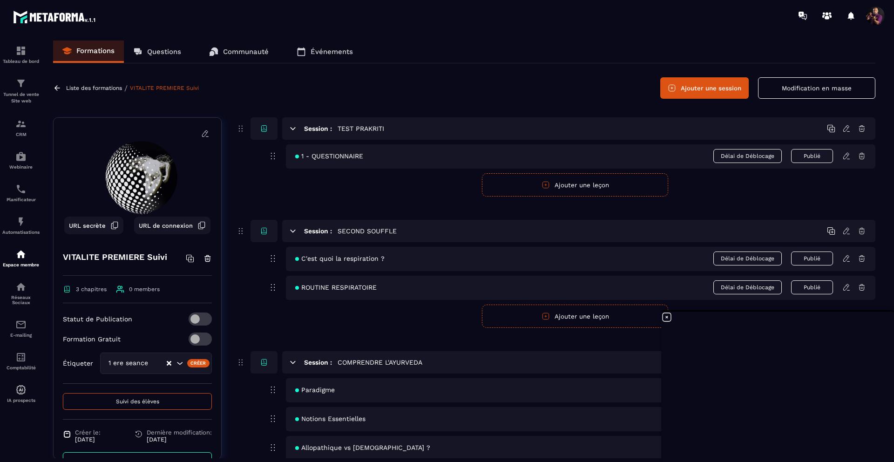 Image resolution: width=894 pixels, height=462 pixels. Describe the element at coordinates (137, 401) in the screenshot. I see `button: Suivi des élèves` at that location.